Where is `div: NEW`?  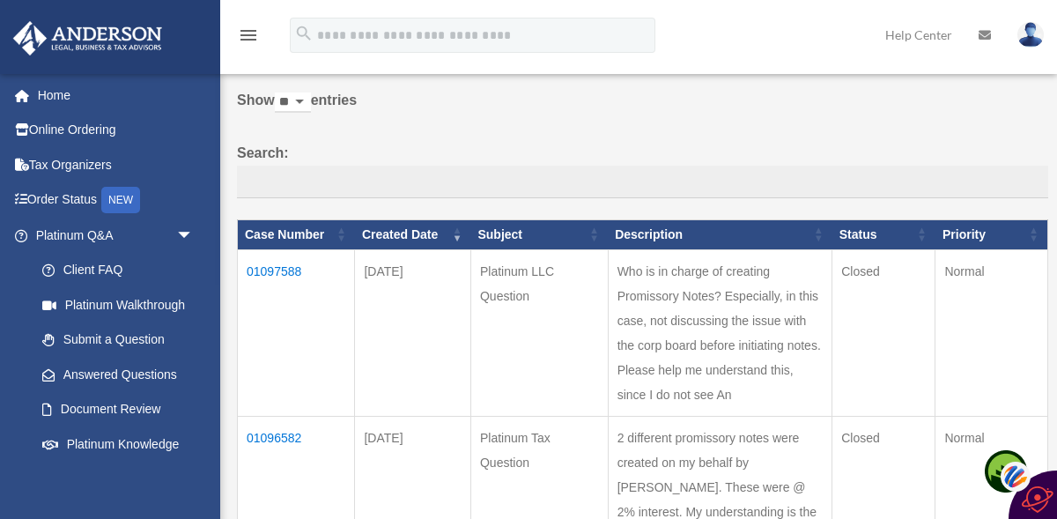
div: NEW is located at coordinates (121, 200).